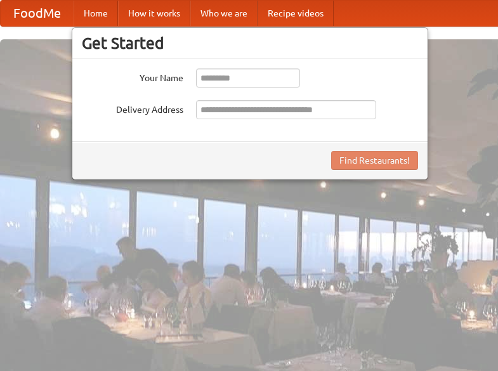 This screenshot has width=498, height=371. I want to click on button: Find Restaurants!, so click(375, 161).